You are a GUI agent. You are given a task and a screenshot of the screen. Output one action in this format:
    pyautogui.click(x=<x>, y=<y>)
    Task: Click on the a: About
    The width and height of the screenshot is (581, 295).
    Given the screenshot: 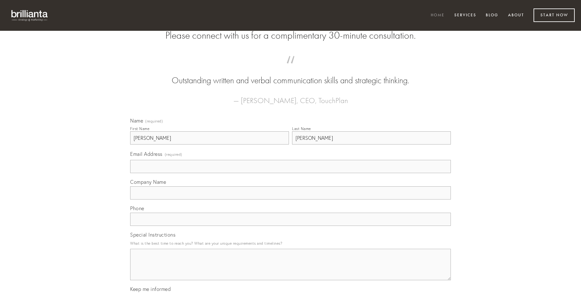 What is the action you would take?
    pyautogui.click(x=516, y=15)
    